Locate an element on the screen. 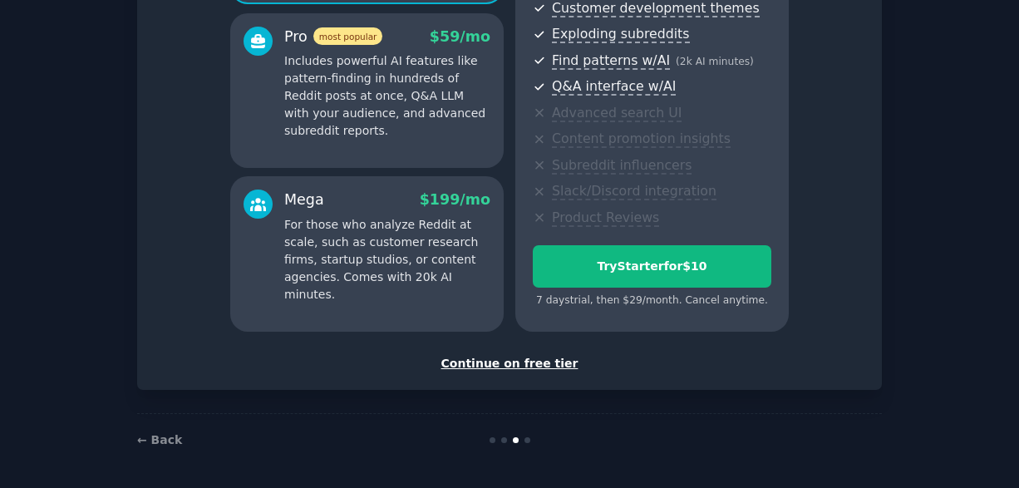 This screenshot has width=1019, height=488. span: ( 2k AI minutes ) is located at coordinates (715, 61).